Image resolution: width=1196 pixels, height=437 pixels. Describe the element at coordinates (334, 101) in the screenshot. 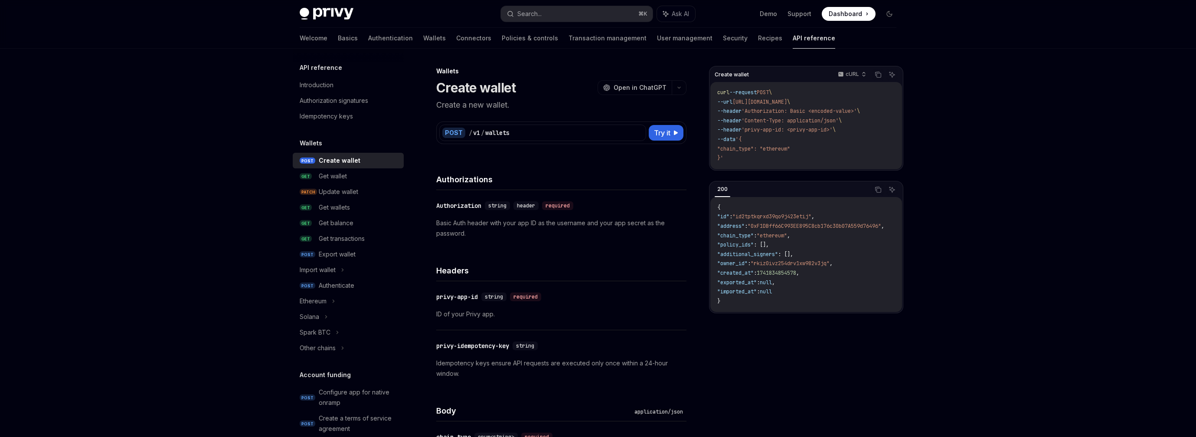

I see `div: Authorization signatures` at that location.